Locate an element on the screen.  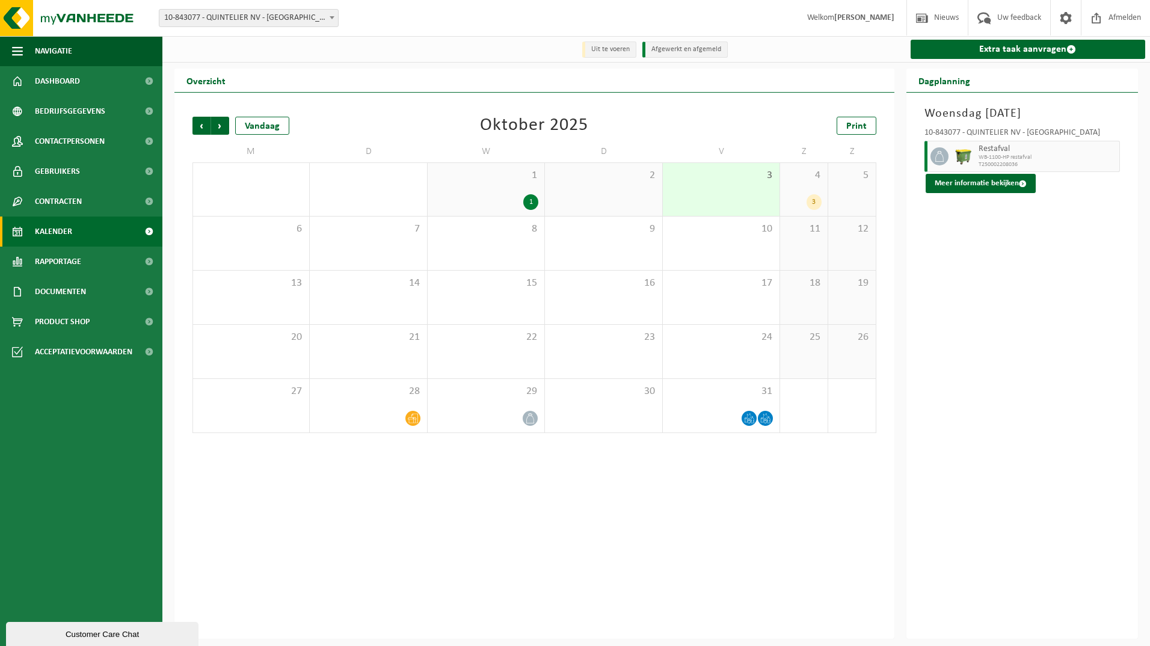
span: Contracten is located at coordinates (58, 201).